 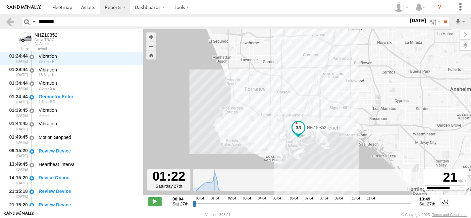 What do you see at coordinates (246, 199) in the screenshot?
I see `span: 03:04` at bounding box center [246, 199].